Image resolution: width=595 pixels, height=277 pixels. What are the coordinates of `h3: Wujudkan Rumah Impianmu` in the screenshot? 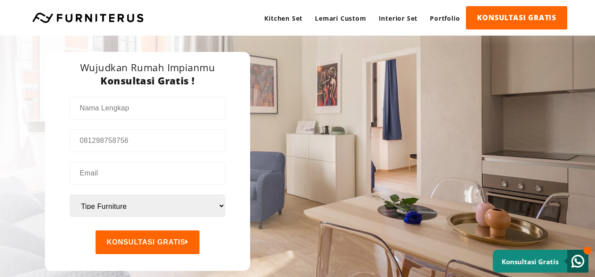 It's located at (148, 67).